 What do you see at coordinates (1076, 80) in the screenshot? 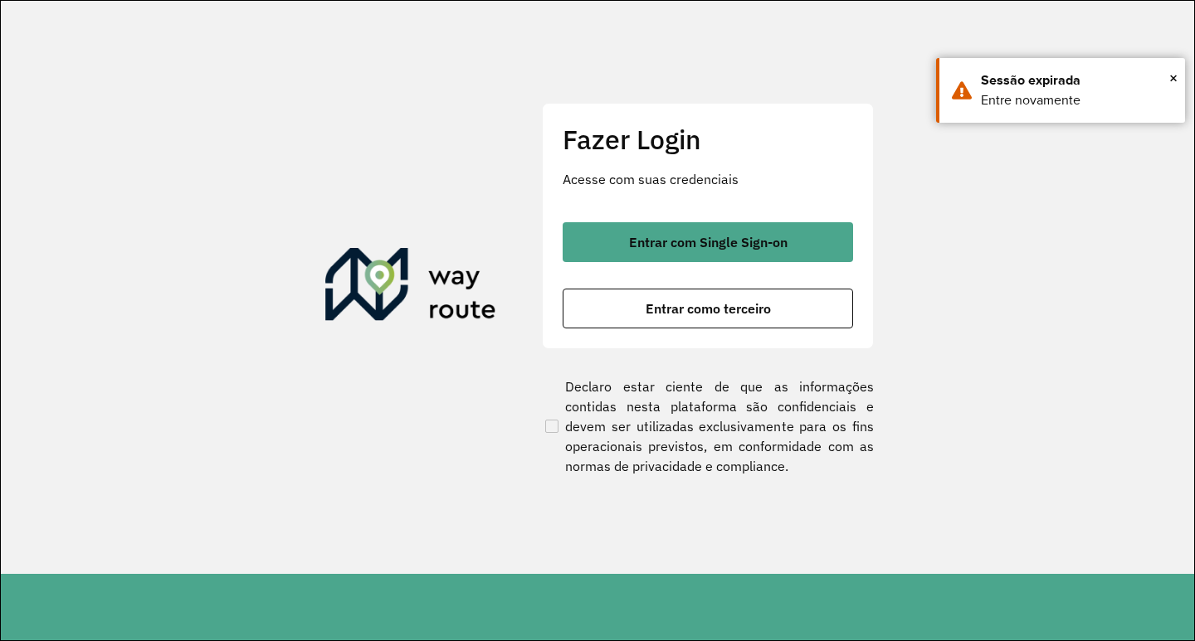
I see `div: Sessão expirada` at bounding box center [1076, 80].